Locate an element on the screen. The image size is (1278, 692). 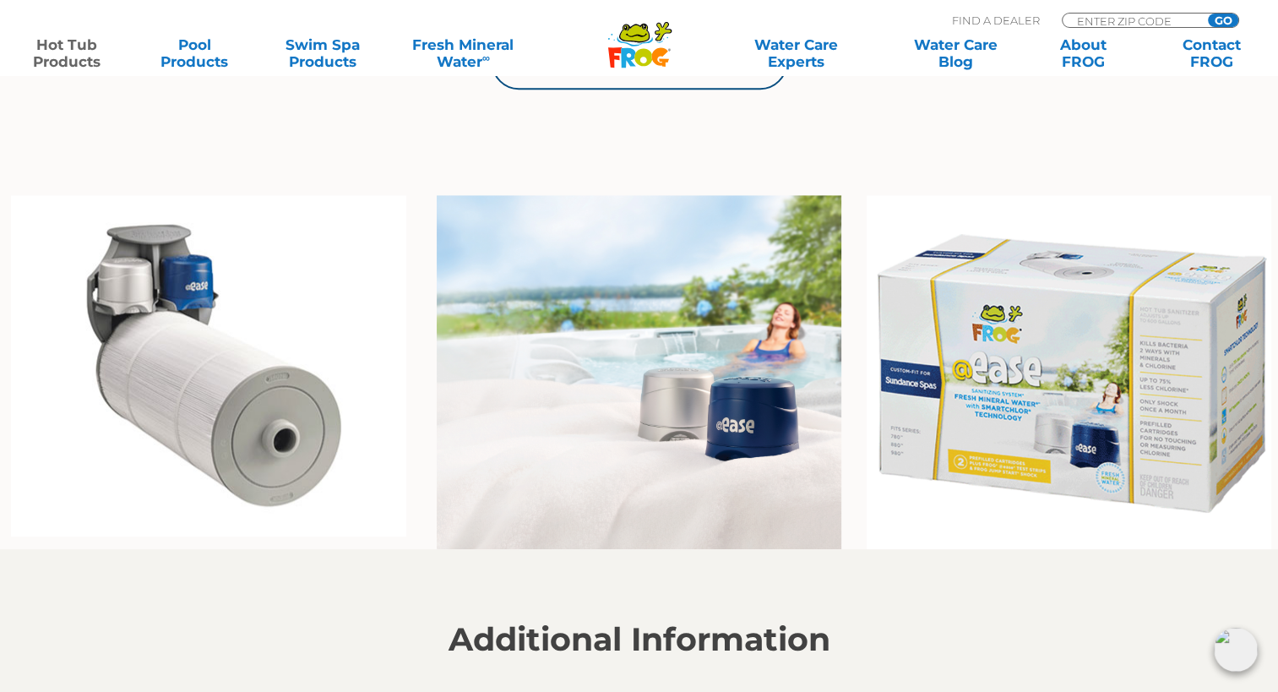
a: Fresh MineralWater∞ is located at coordinates (463, 53).